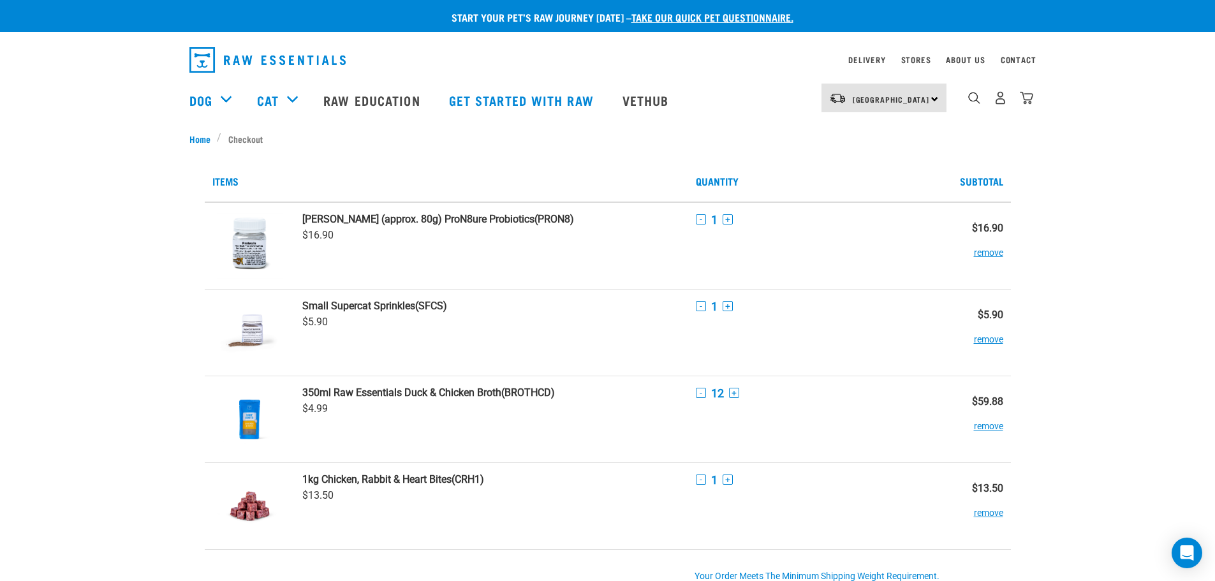  What do you see at coordinates (974, 98) in the screenshot?
I see `img: home-icon-1@2x.png` at bounding box center [974, 98].